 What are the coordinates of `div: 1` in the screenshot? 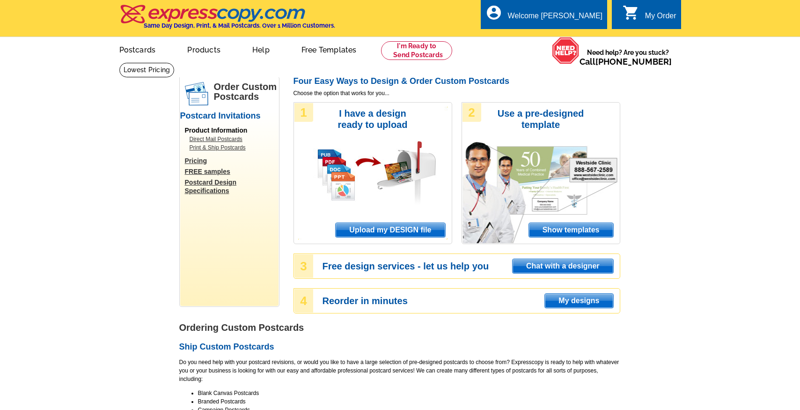 It's located at (304, 112).